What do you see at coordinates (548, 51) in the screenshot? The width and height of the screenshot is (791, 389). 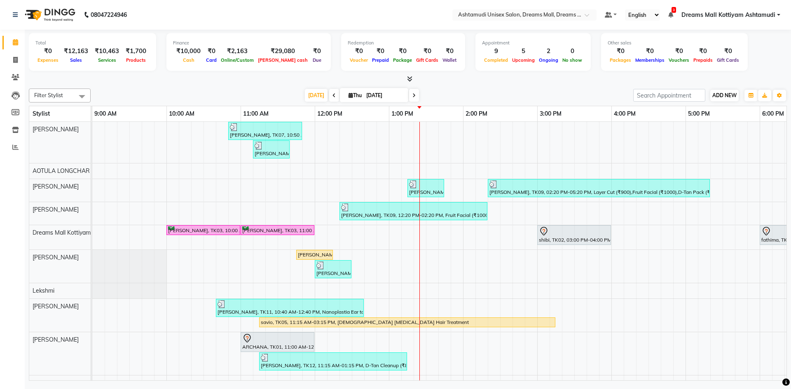 I see `div: 2` at bounding box center [548, 51].